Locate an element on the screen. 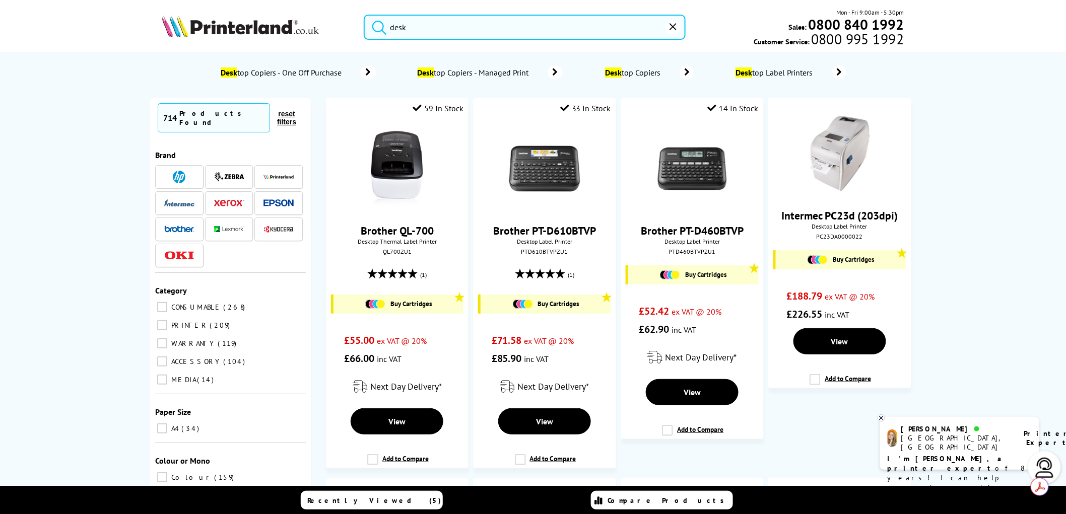  span: 34 is located at coordinates (191, 429).